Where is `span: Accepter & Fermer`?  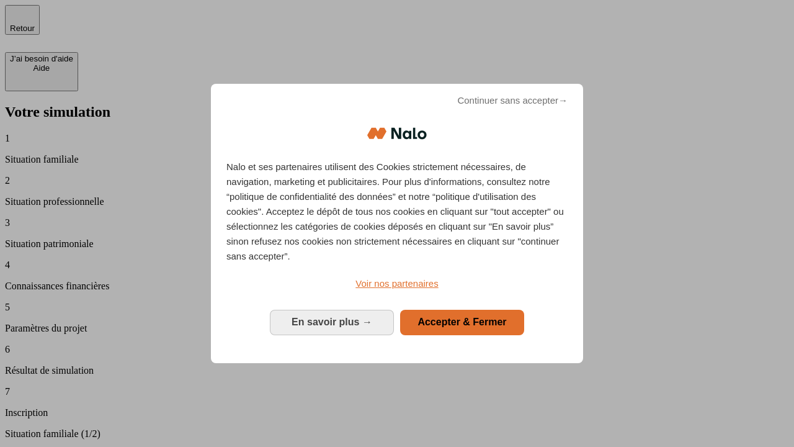 span: Accepter & Fermer is located at coordinates (461, 321).